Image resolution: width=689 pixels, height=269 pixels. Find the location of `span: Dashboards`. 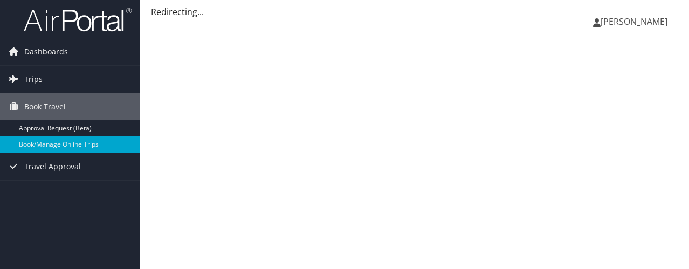

span: Dashboards is located at coordinates (46, 52).